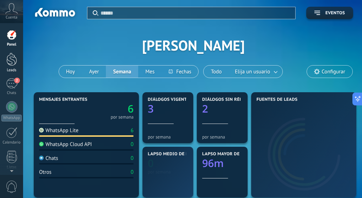 This screenshot has height=198, width=362. Describe the element at coordinates (180, 71) in the screenshot. I see `button: Fechas` at that location.